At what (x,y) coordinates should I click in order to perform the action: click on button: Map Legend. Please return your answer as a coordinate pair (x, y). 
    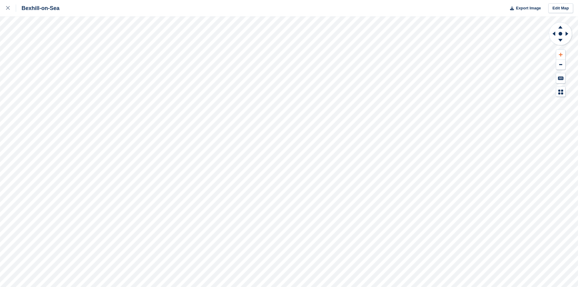
    Looking at the image, I should click on (560, 92).